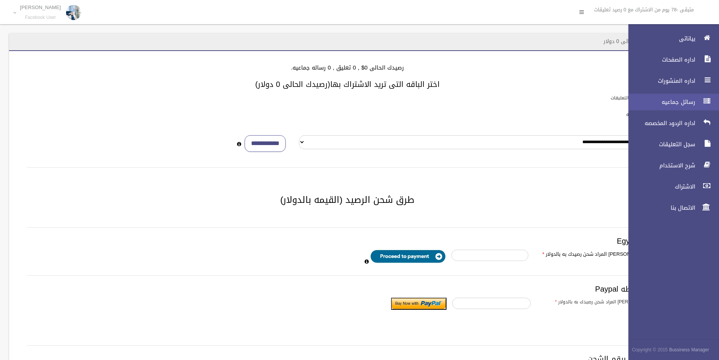 The image size is (719, 360). Describe the element at coordinates (660, 102) in the screenshot. I see `span: رسائل جماعيه` at that location.